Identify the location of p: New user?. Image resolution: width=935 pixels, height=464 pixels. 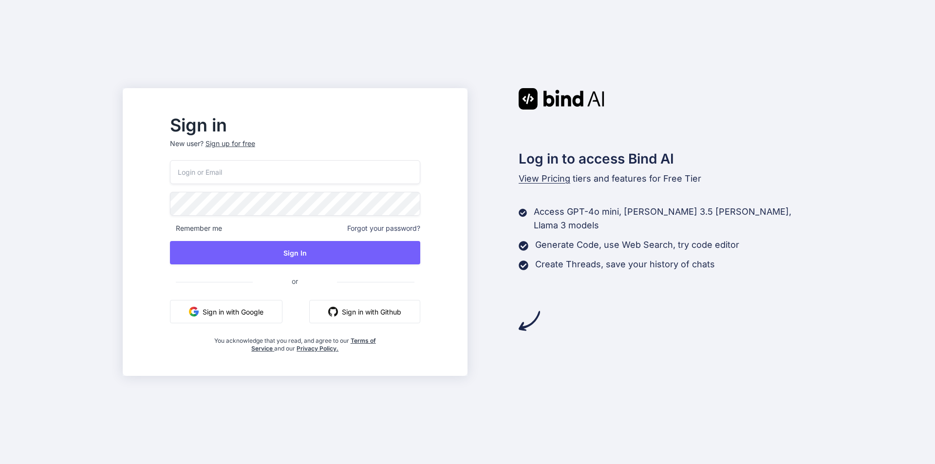
(295, 149).